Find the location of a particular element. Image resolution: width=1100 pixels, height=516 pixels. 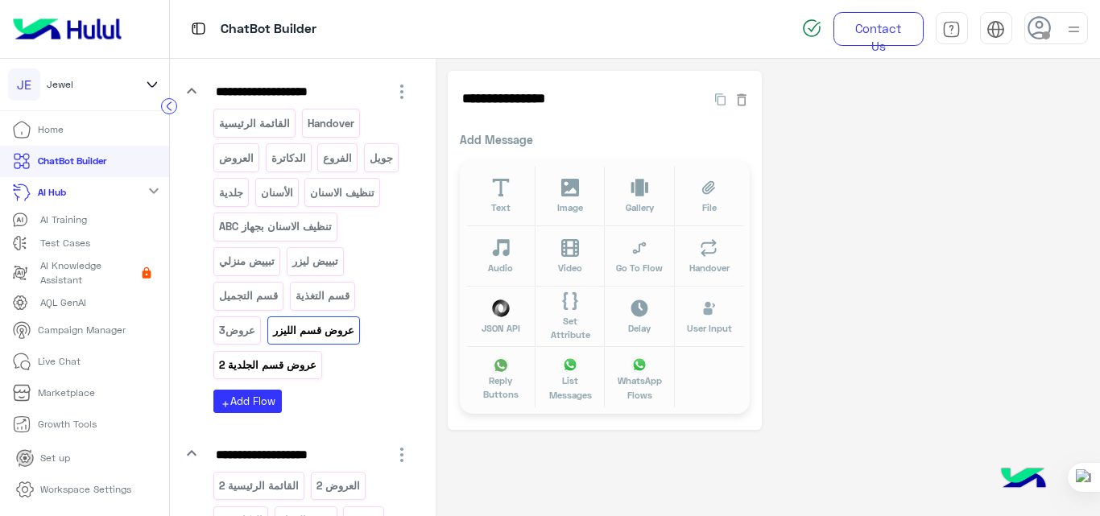

p: جويل is located at coordinates (381, 158).